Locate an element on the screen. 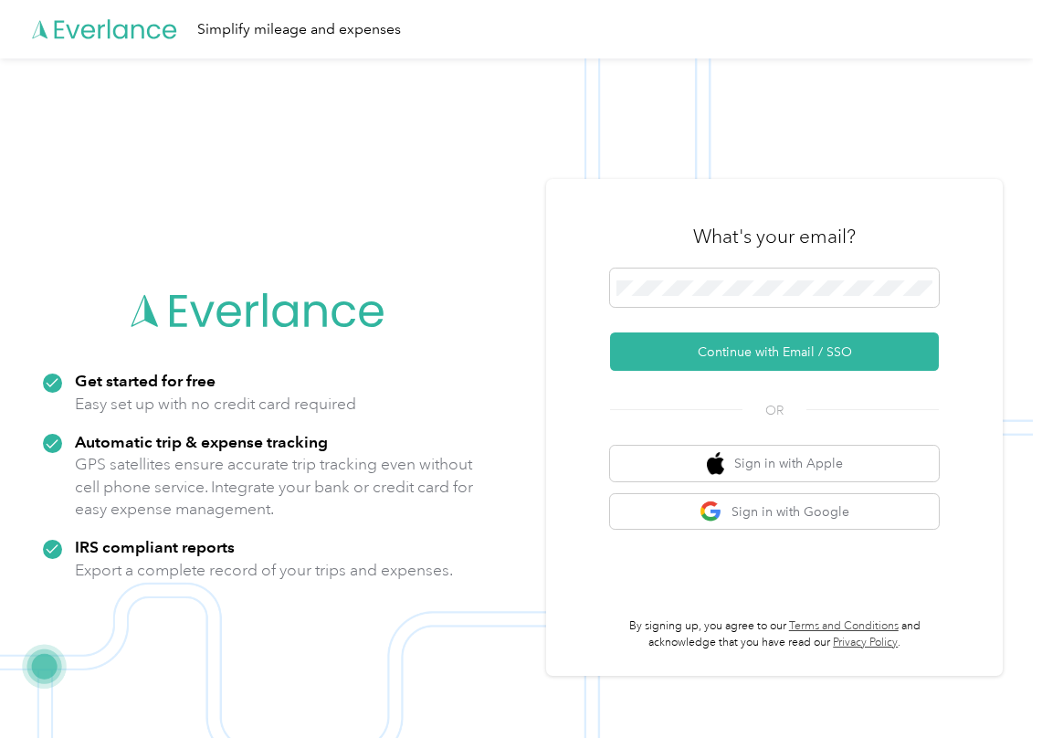 The image size is (1042, 738). strong: IRS compliant reports is located at coordinates (154, 546).